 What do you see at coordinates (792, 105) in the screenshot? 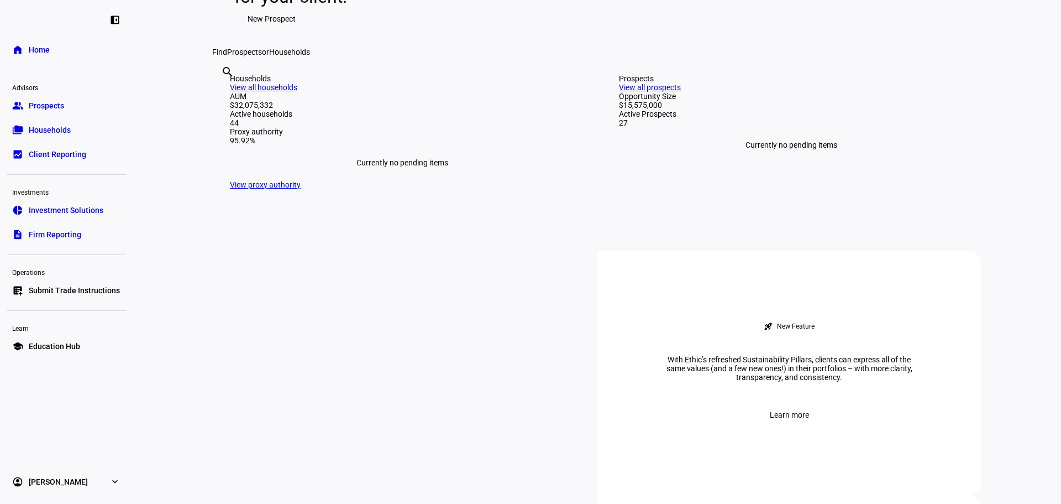
I see `div: $15,575,000` at bounding box center [792, 105].